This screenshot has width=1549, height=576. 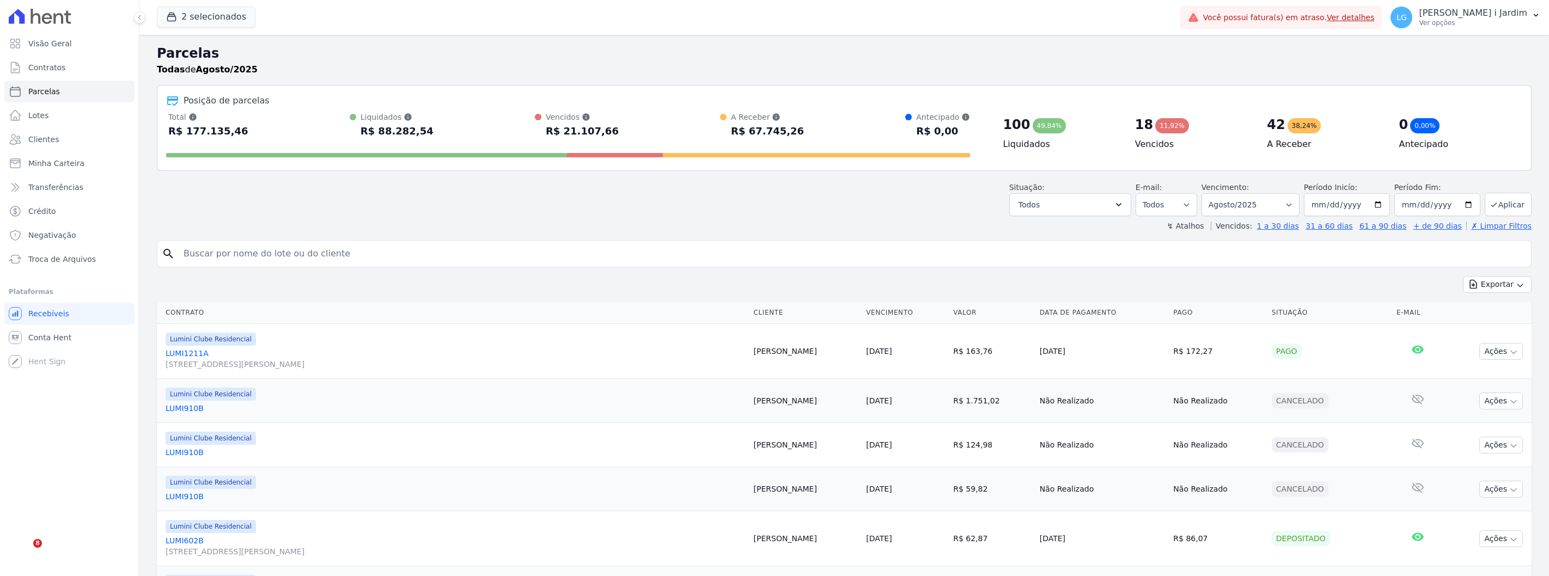 I want to click on th: E-mail, so click(x=1418, y=313).